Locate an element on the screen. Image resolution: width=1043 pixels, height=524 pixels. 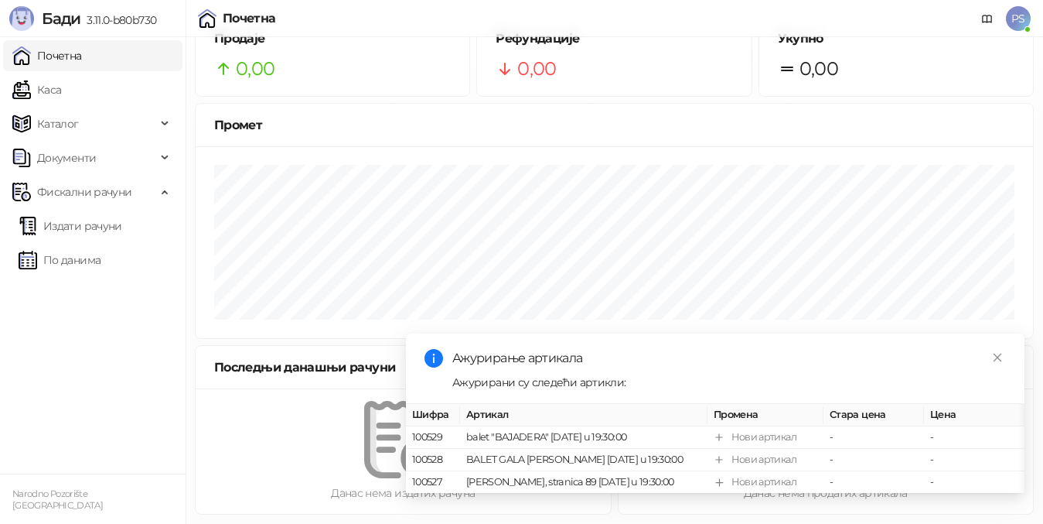
th: Стара цена is located at coordinates (874, 414).